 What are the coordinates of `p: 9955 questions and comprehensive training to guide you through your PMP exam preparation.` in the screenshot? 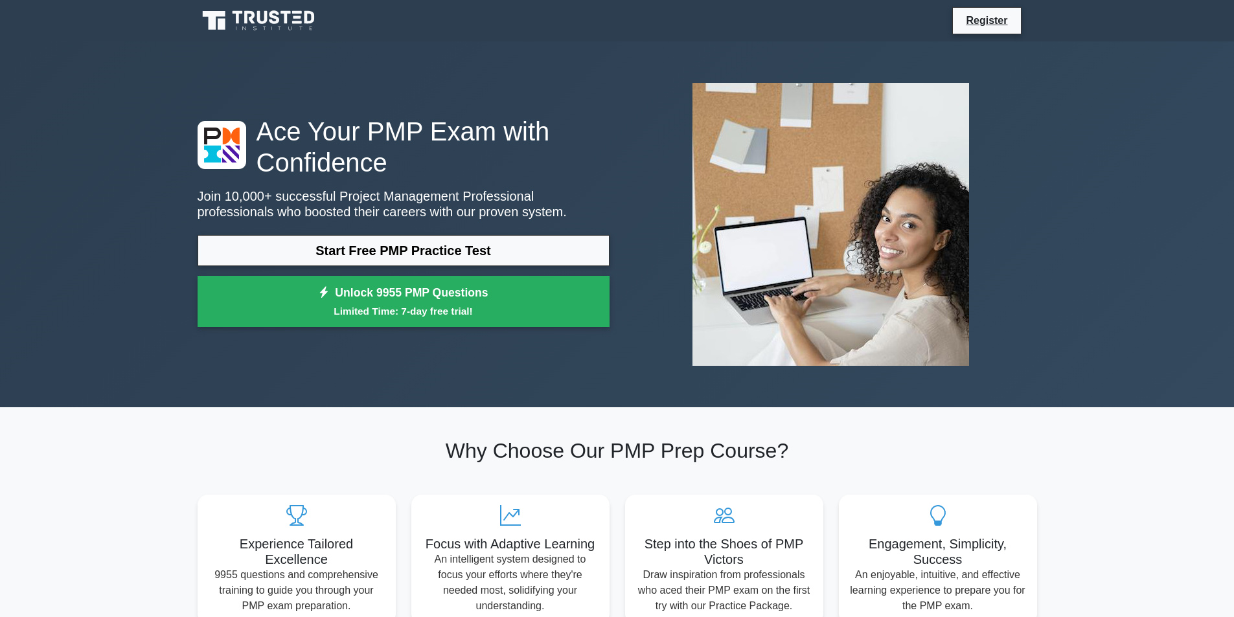 It's located at (297, 591).